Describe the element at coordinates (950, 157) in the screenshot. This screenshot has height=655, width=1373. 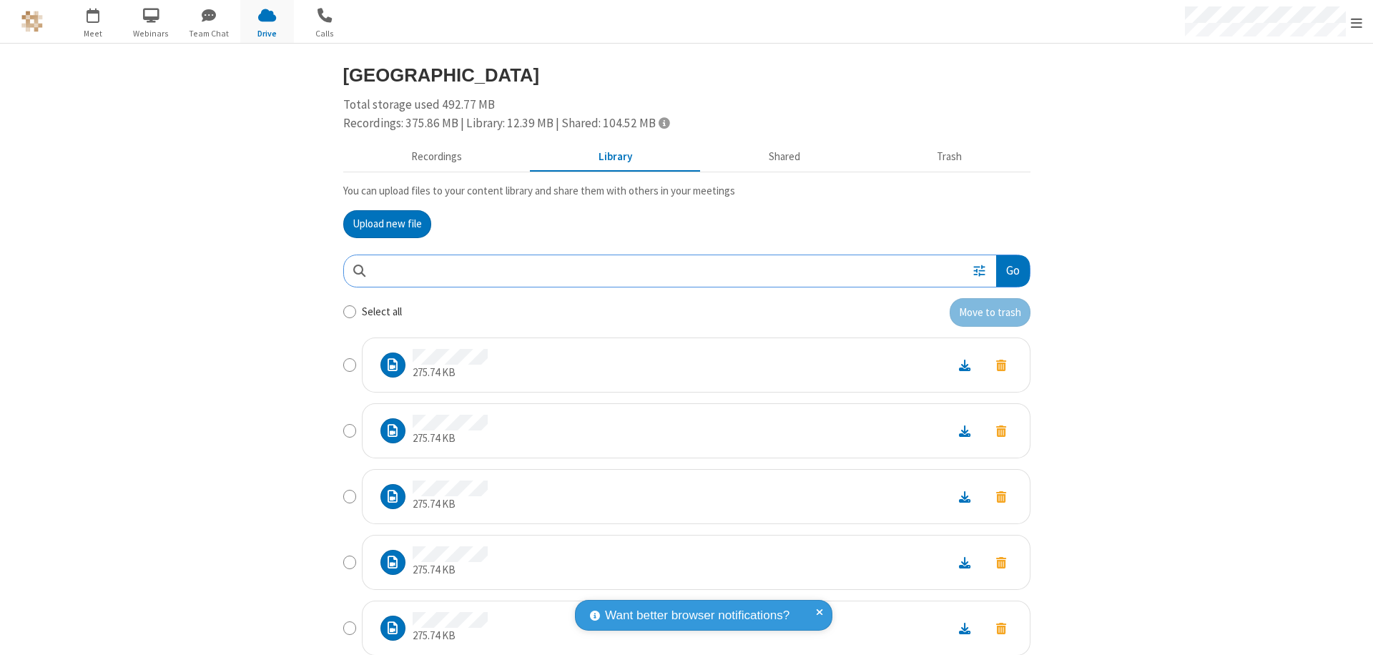
I see `button: Trash` at that location.